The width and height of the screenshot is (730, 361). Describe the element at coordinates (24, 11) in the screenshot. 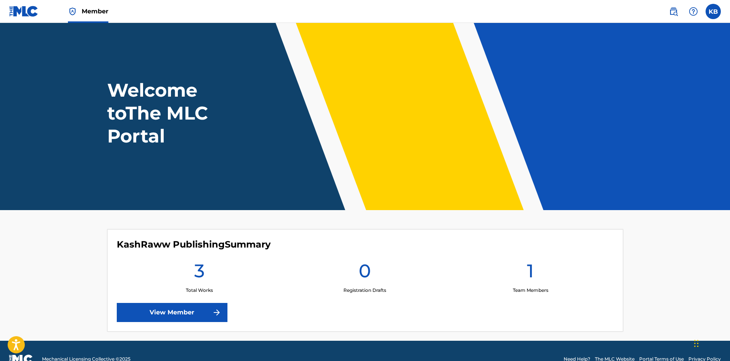

I see `img: MLC Logo` at that location.